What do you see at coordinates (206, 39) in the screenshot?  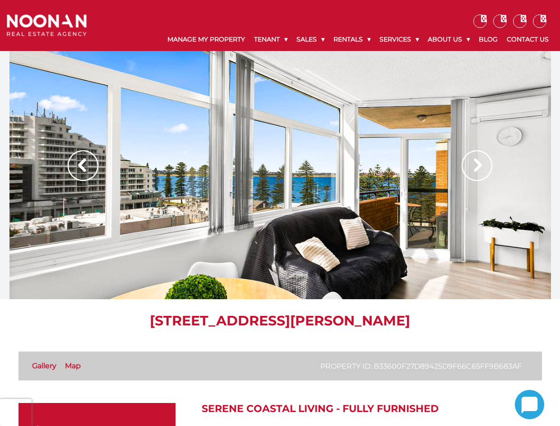 I see `a: Manage My Property` at bounding box center [206, 39].